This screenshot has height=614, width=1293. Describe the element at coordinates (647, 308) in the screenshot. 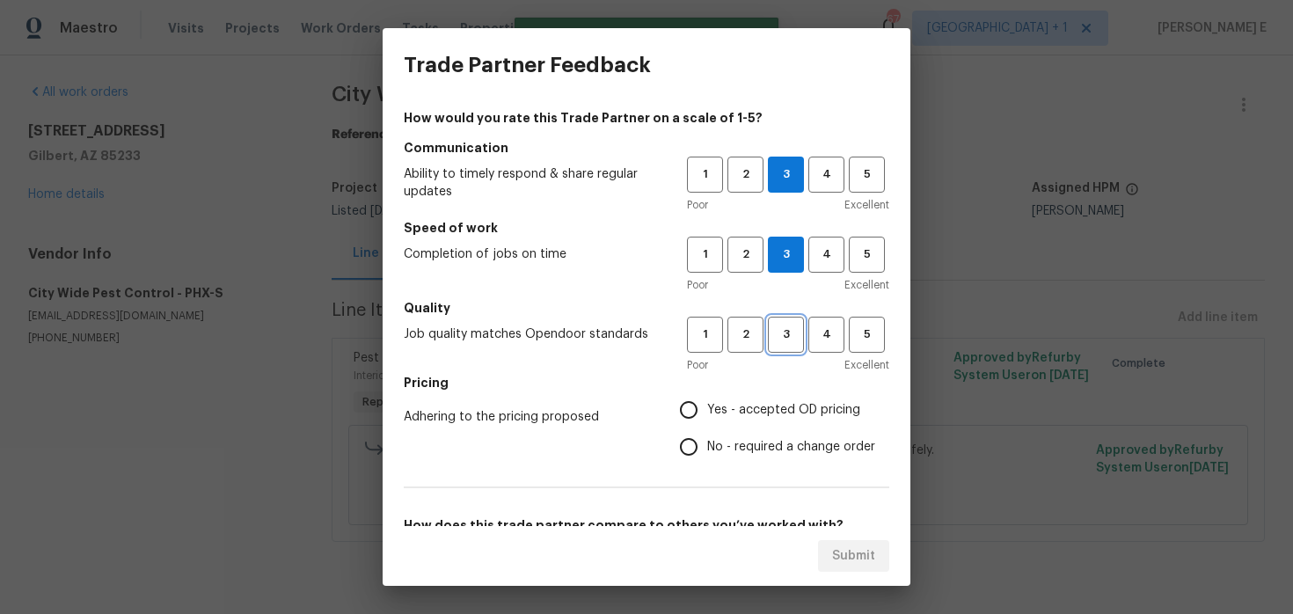

I see `h5: Quality` at that location.